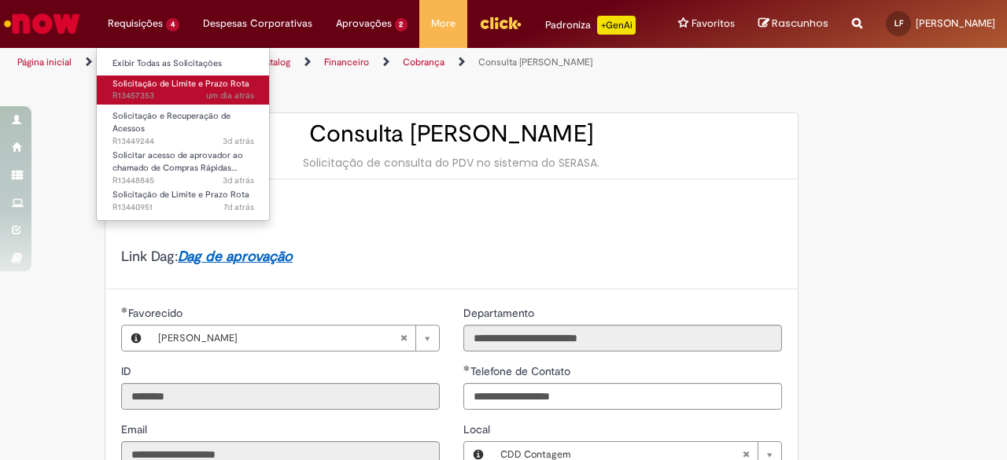 This screenshot has width=1007, height=460. Describe the element at coordinates (136, 338) in the screenshot. I see `button: Favorecido, Visualizar este registro Lucas De Faria Fernandes` at that location.